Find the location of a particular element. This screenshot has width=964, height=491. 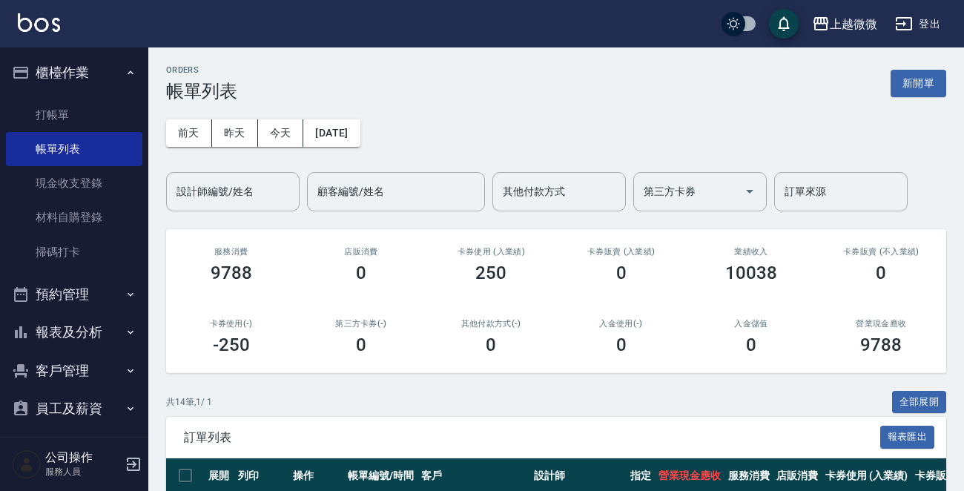

button: 報表匯出 is located at coordinates (908, 437).